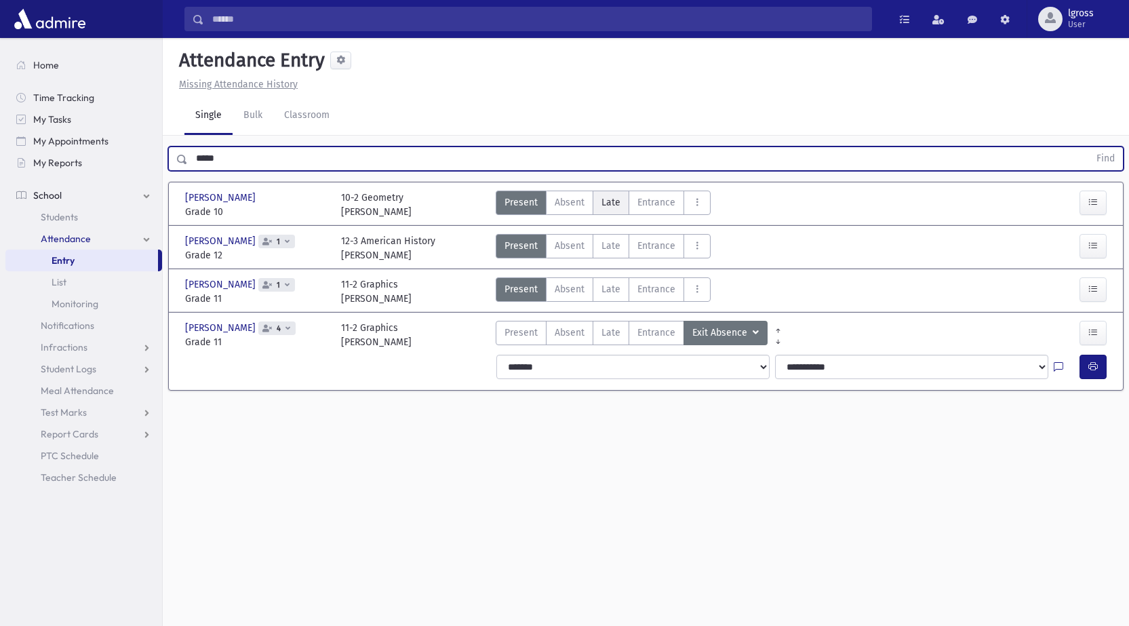  I want to click on span: Meal Attendance, so click(77, 391).